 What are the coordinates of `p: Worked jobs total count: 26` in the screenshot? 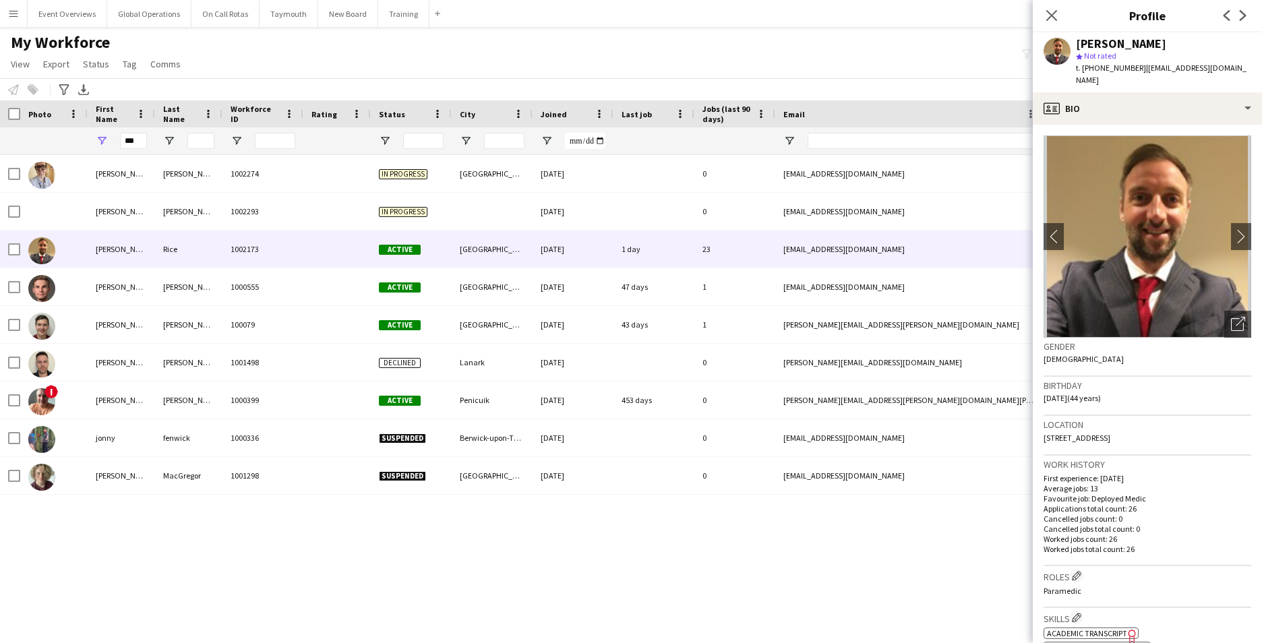 It's located at (1147, 549).